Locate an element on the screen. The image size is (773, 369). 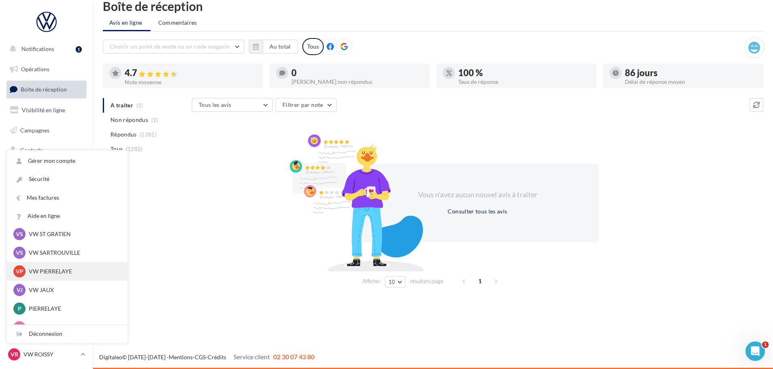
span: Répondus is located at coordinates (123, 134).